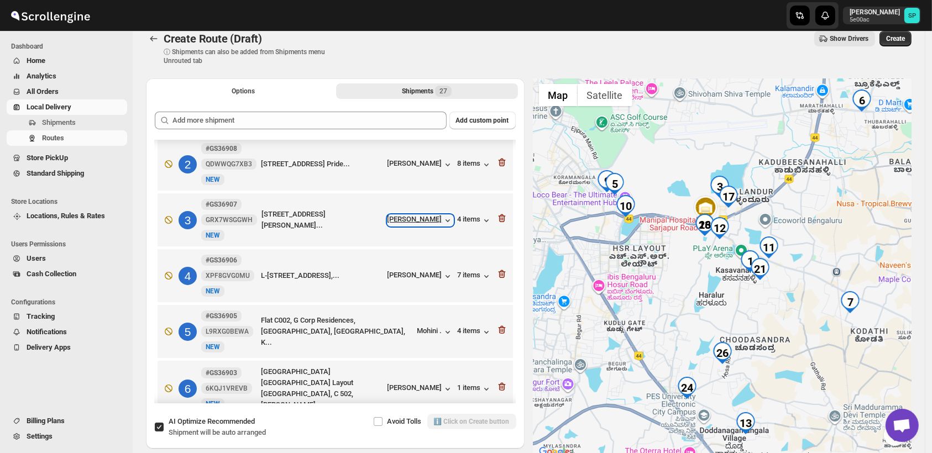 The width and height of the screenshot is (932, 453). I want to click on span: Users, so click(36, 258).